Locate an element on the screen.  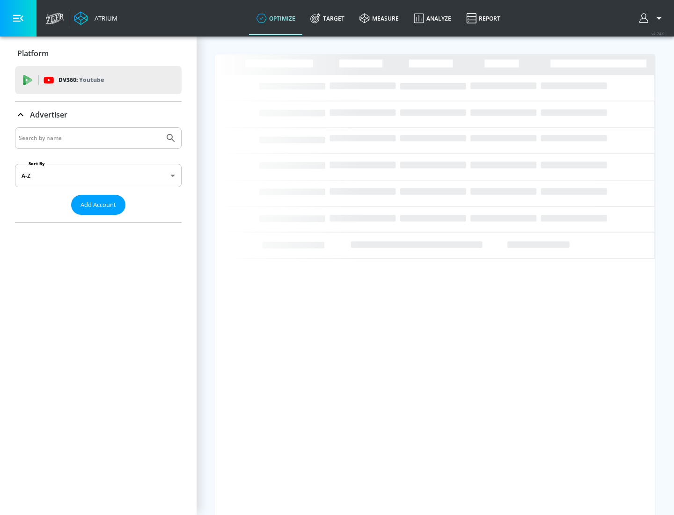
input: Search by name is located at coordinates (89, 138).